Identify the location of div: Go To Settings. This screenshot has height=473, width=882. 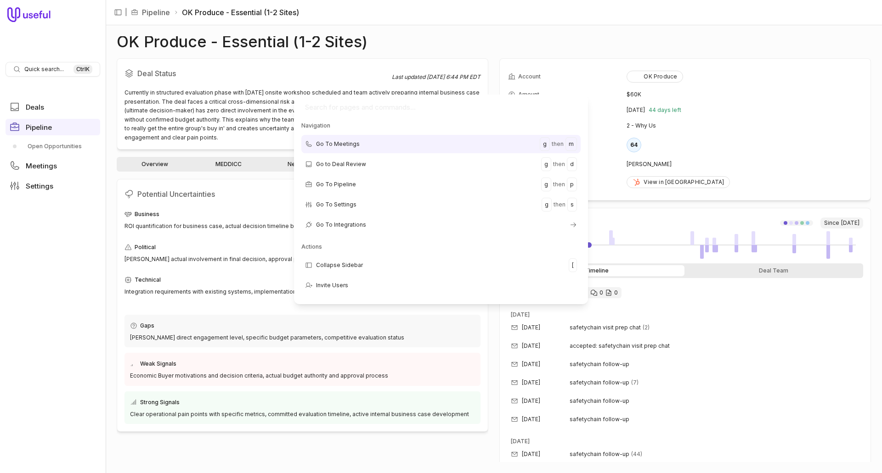
(441, 205).